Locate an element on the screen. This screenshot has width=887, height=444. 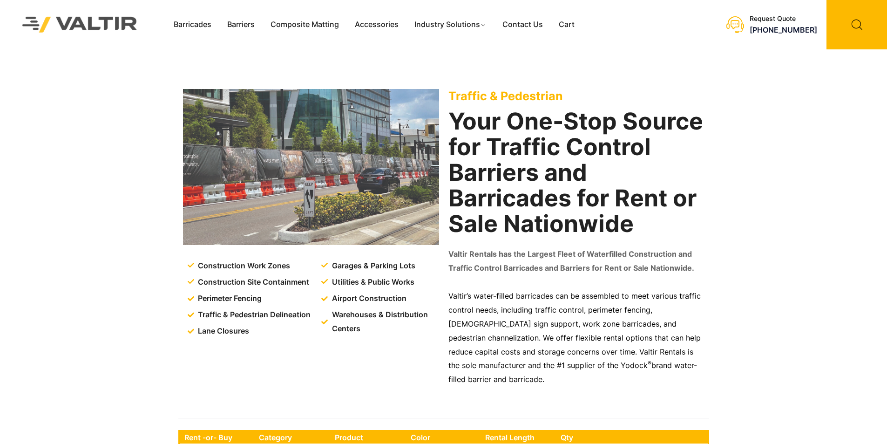
a: Contact Us is located at coordinates (523, 25).